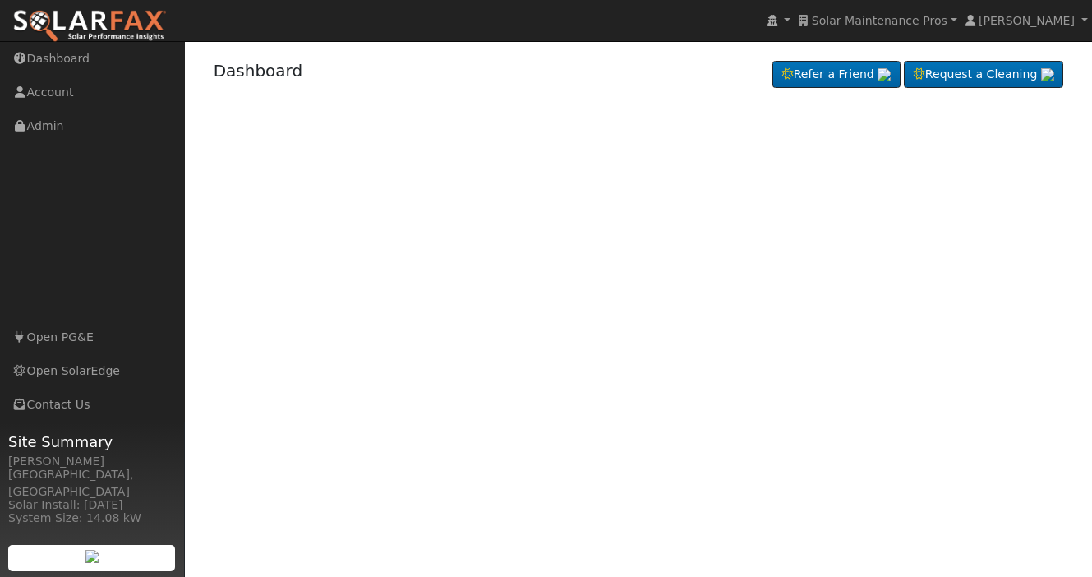  Describe the element at coordinates (258, 71) in the screenshot. I see `a: Dashboard` at that location.